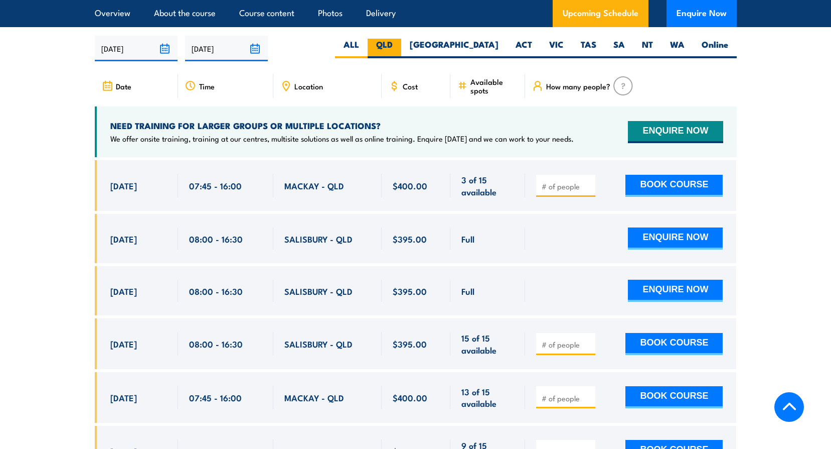  Describe the element at coordinates (342, 138) in the screenshot. I see `p: We offer onsite training, training at our centres, multisite solutions as well as online training...` at that location.